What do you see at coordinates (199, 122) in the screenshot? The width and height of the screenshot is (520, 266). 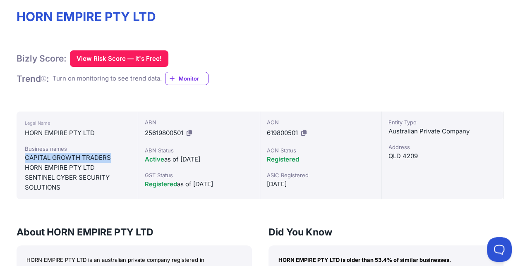 I see `div: ABN` at bounding box center [199, 122].